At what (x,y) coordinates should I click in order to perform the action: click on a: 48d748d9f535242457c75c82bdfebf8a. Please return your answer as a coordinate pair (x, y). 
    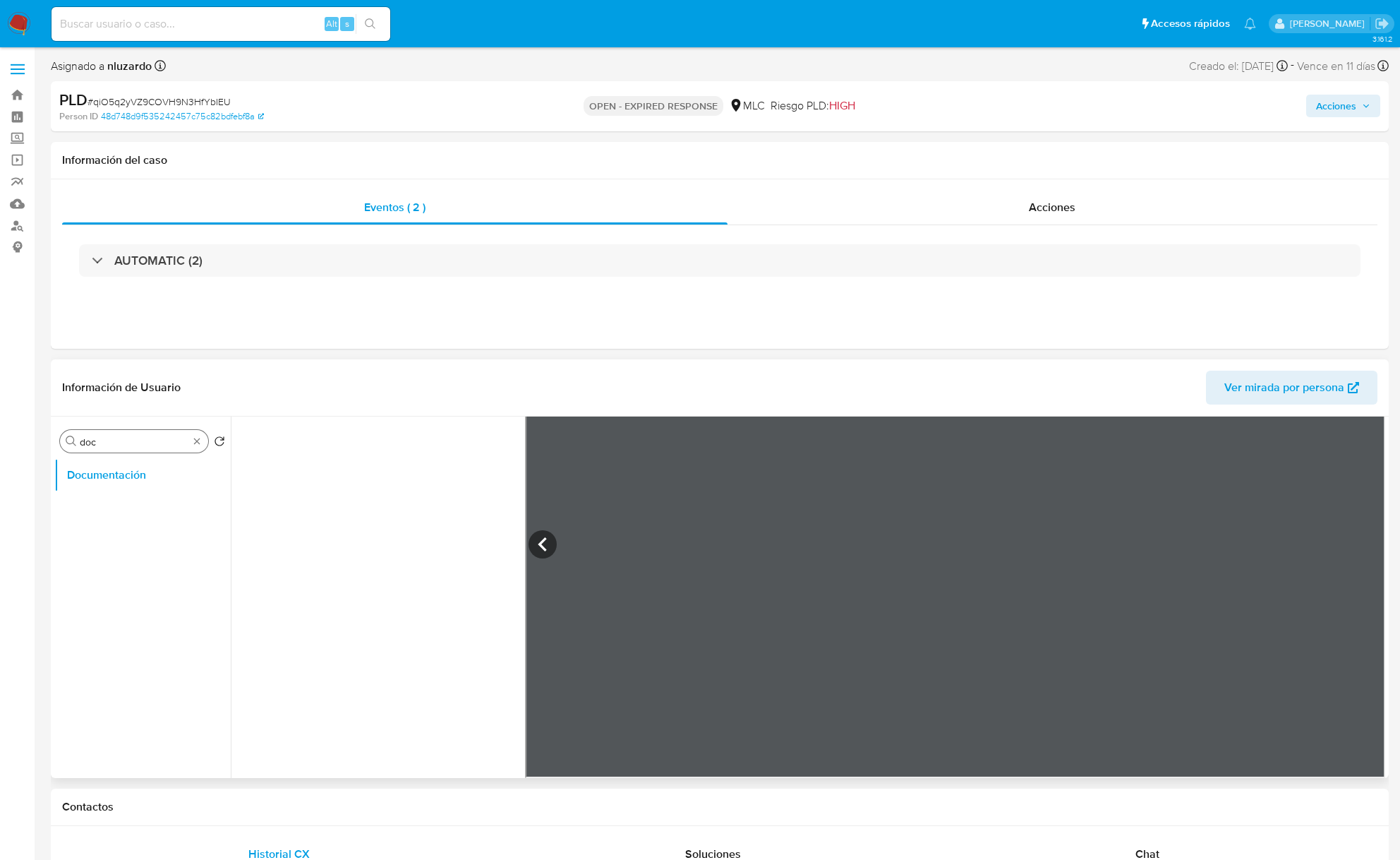
    Looking at the image, I should click on (182, 116).